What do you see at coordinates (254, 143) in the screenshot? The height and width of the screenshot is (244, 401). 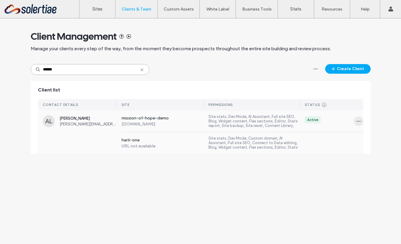 I see `label: Site stats, Dev Mode, Custom domain, AI Assistant, Full site SEO, Connect to Data editing, Blog, ...` at bounding box center [254, 143].